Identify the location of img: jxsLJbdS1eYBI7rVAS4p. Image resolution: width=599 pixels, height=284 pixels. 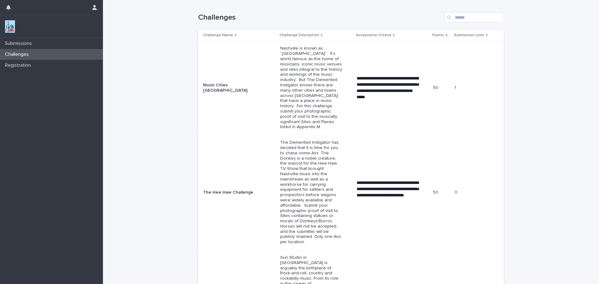
(10, 27).